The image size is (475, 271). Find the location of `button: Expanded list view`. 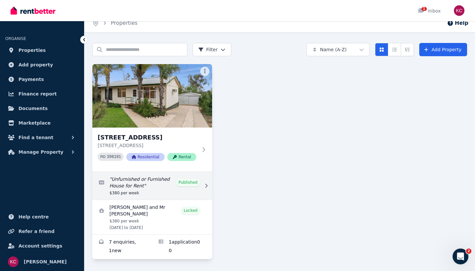

button: Expanded list view is located at coordinates (407, 49).